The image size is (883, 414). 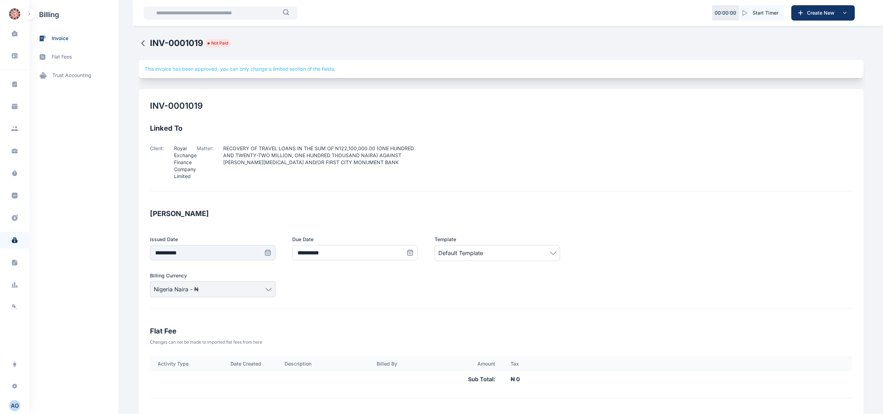 What do you see at coordinates (482, 379) in the screenshot?
I see `p: Sub Total:` at bounding box center [482, 379].